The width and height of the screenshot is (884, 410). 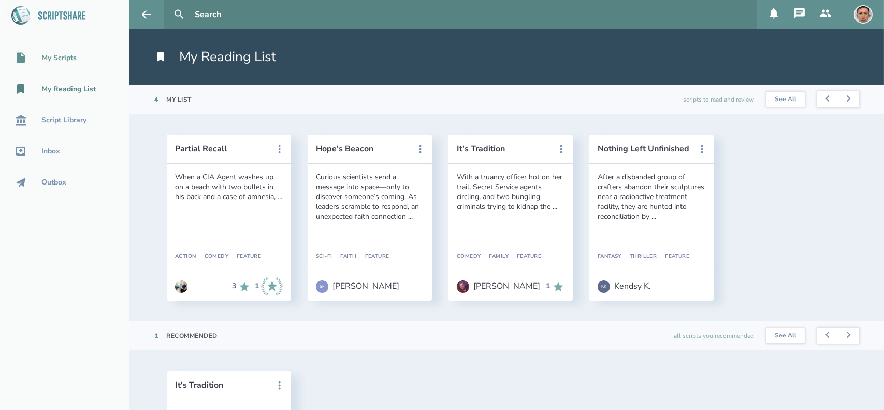 I want to click on div: Family, so click(x=495, y=256).